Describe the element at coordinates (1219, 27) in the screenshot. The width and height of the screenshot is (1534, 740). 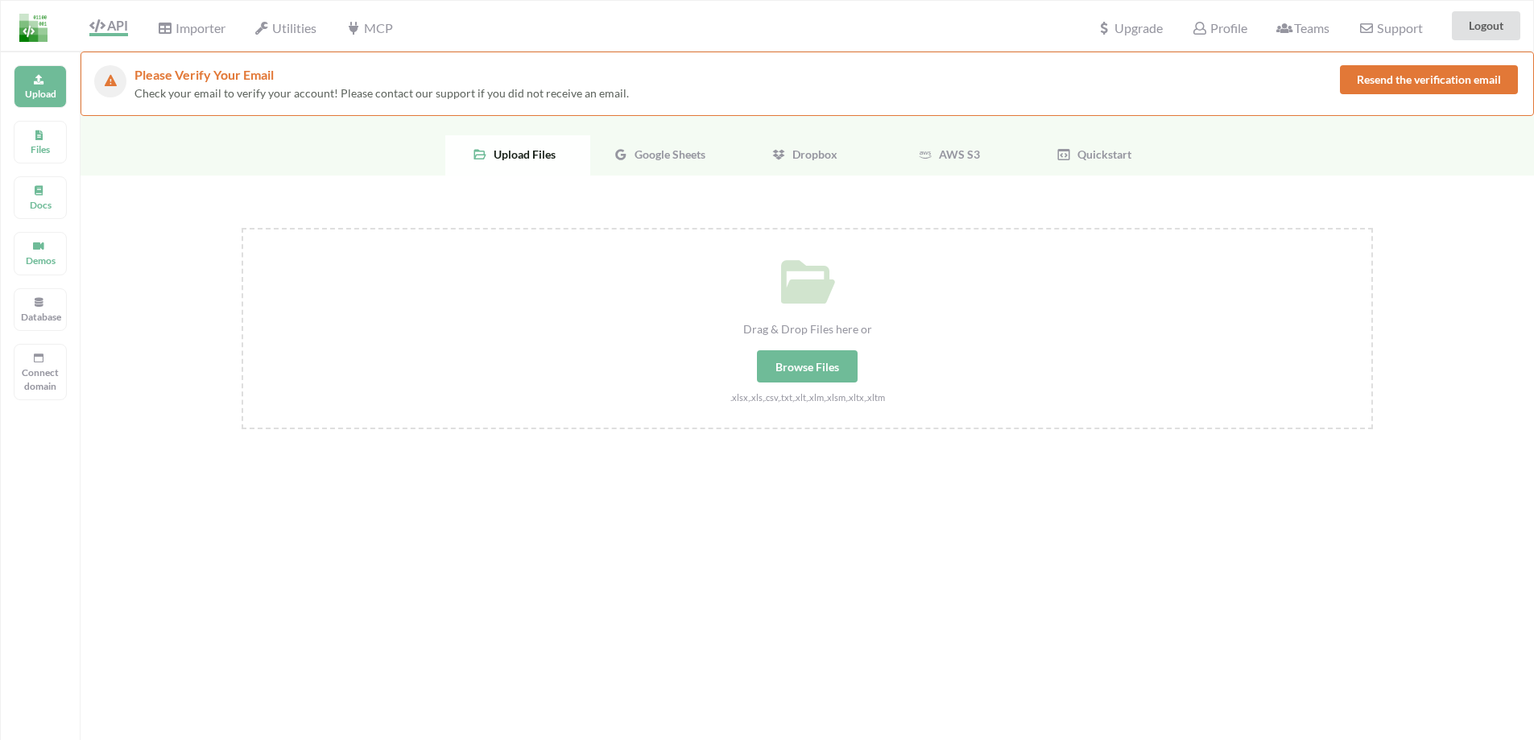
I see `span: Profile` at that location.